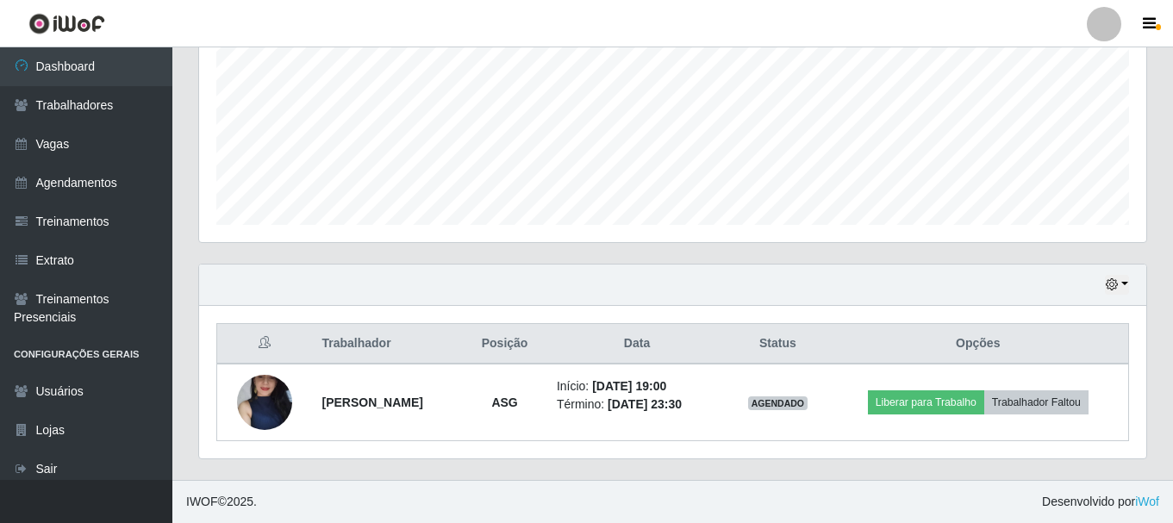 This screenshot has width=1173, height=523. I want to click on th: Data, so click(637, 344).